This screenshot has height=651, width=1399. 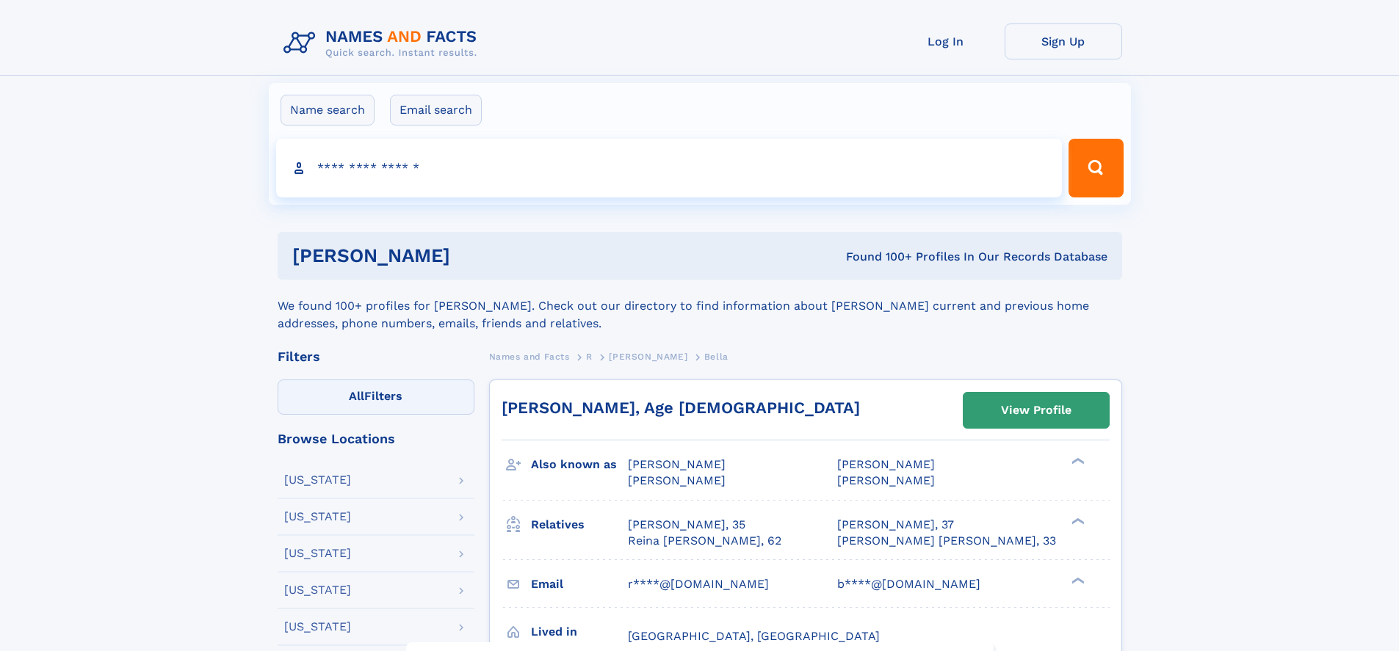 What do you see at coordinates (328, 110) in the screenshot?
I see `label: Name search` at bounding box center [328, 110].